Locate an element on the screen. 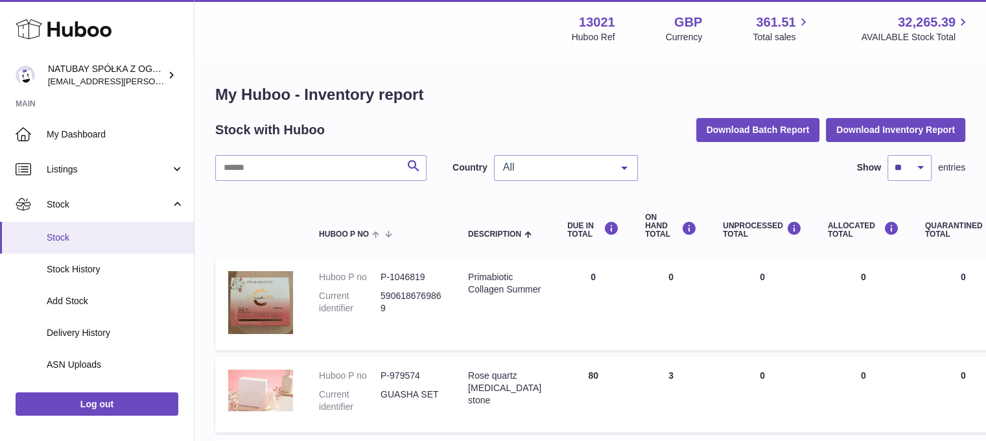  span: Total sales is located at coordinates (781, 37).